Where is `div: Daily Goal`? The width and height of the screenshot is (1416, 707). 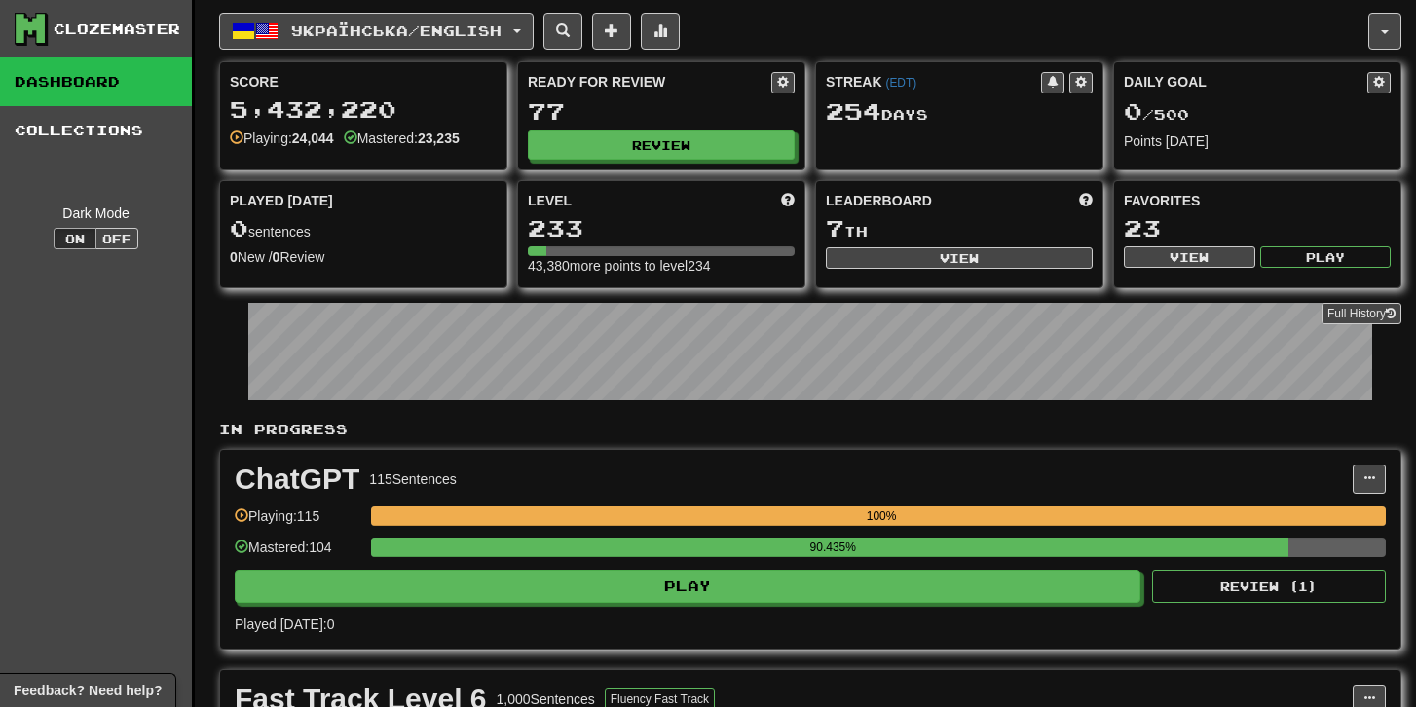 div: Daily Goal is located at coordinates (1246, 83).